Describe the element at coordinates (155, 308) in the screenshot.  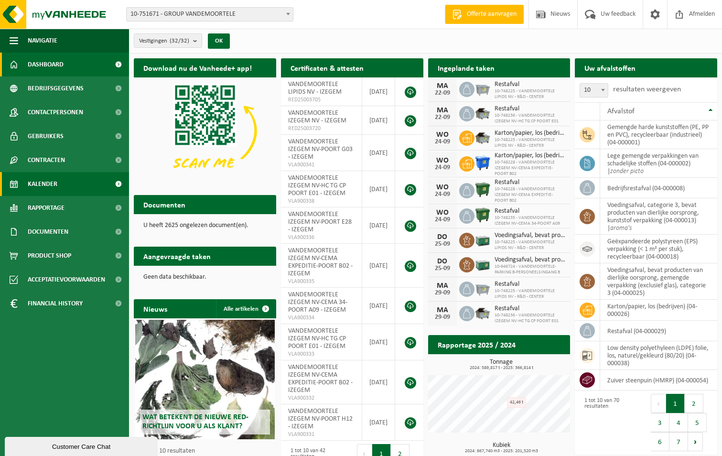
I see `h2: Nieuws` at that location.